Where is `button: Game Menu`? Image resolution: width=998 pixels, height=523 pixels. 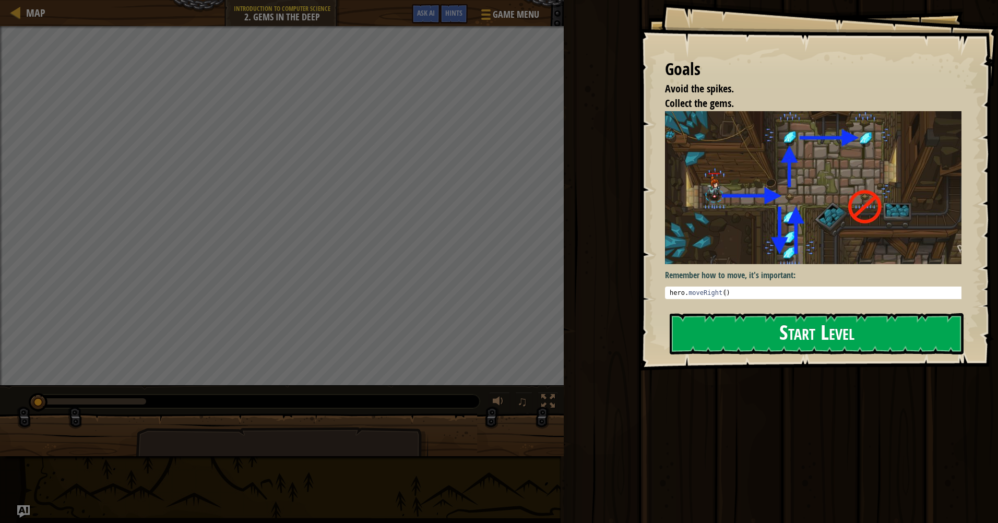
button: Game Menu is located at coordinates (509, 16).